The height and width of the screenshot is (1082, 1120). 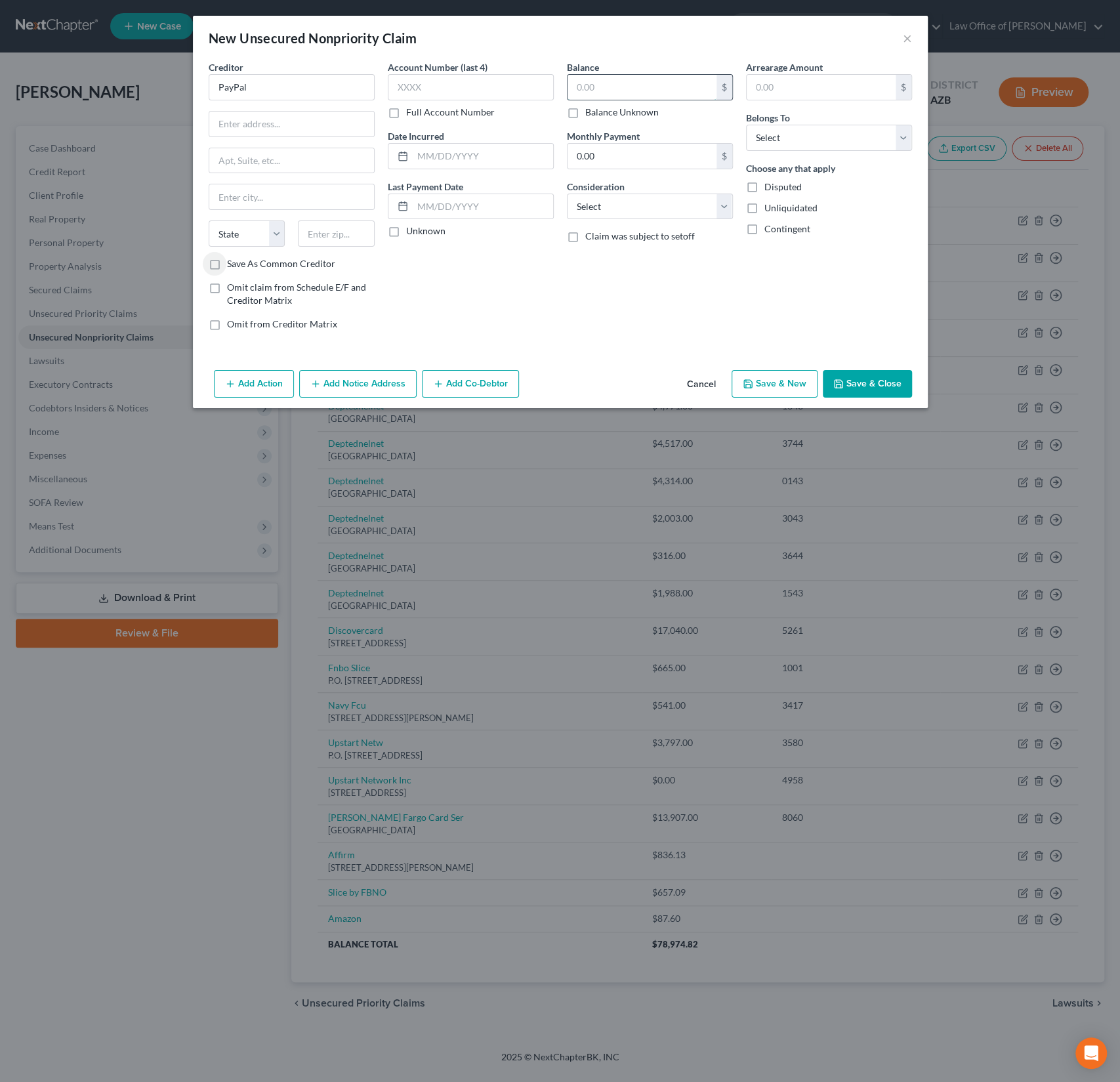 I want to click on button: Add Notice Address, so click(x=357, y=384).